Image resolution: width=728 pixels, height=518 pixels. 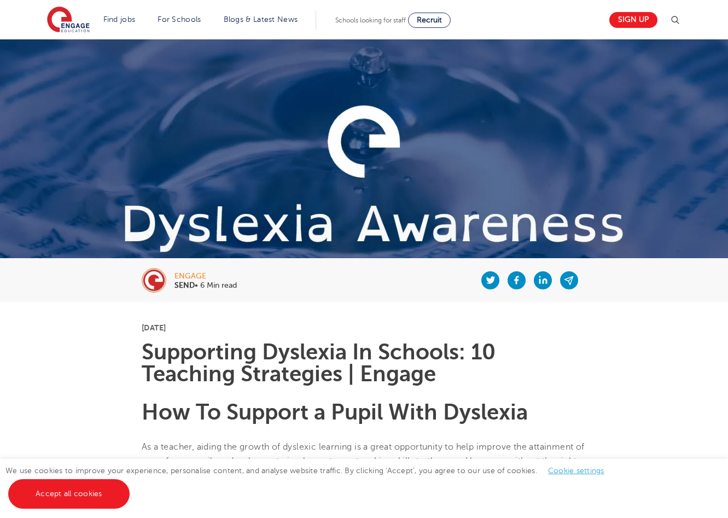 I want to click on a: Blogs & Latest News, so click(x=261, y=19).